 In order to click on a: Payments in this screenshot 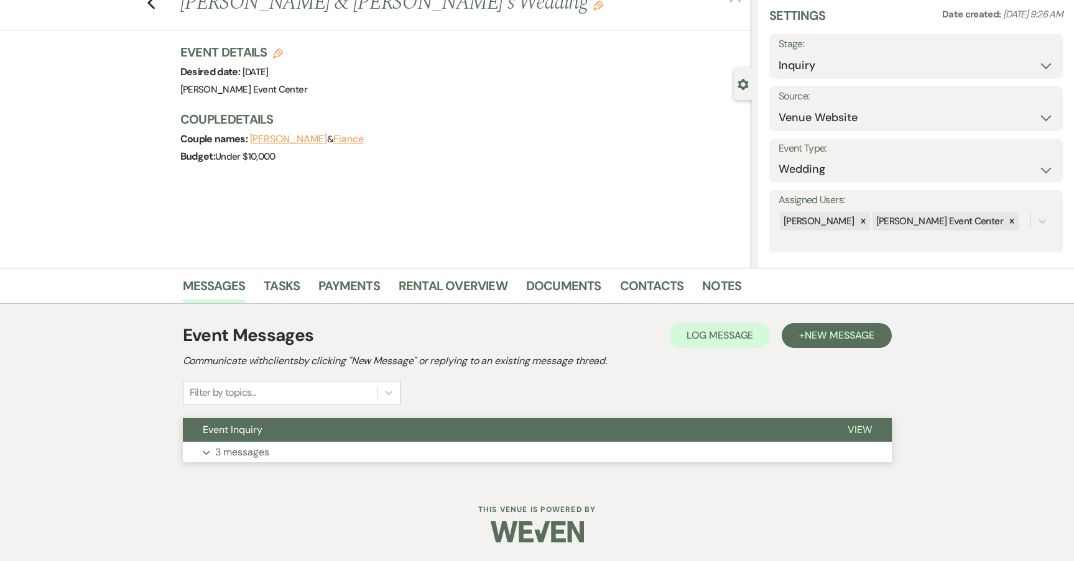, I will do `click(349, 290)`.